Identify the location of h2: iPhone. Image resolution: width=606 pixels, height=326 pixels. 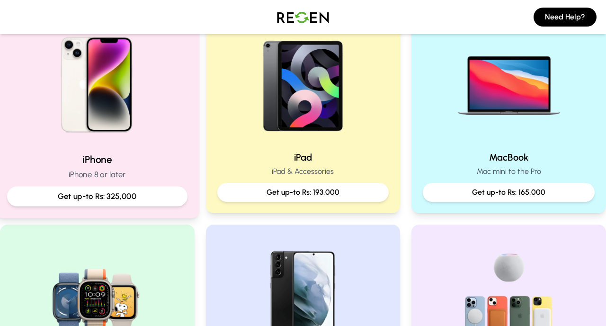
(97, 159).